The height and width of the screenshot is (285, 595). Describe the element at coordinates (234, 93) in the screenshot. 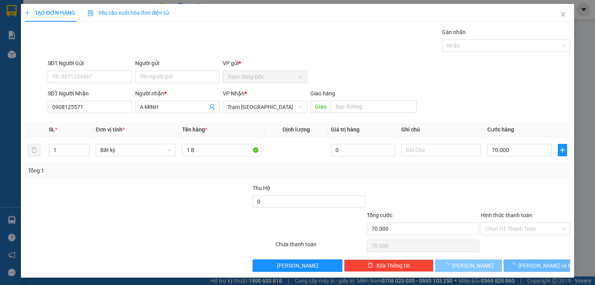

I see `span: VP Nhận` at that location.